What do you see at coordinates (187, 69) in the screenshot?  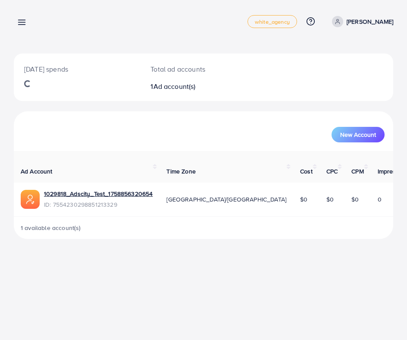 I see `p: Total ad accounts` at bounding box center [187, 69].